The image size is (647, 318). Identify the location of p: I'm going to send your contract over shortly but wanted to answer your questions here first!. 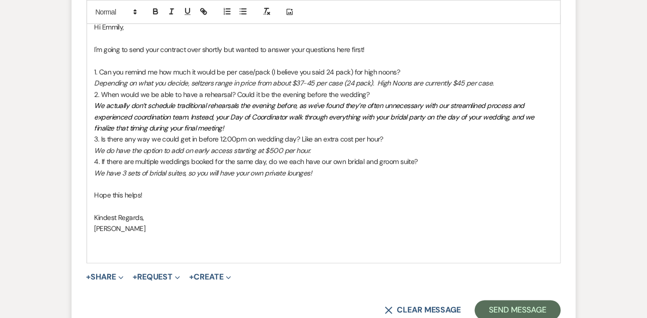
(324, 50).